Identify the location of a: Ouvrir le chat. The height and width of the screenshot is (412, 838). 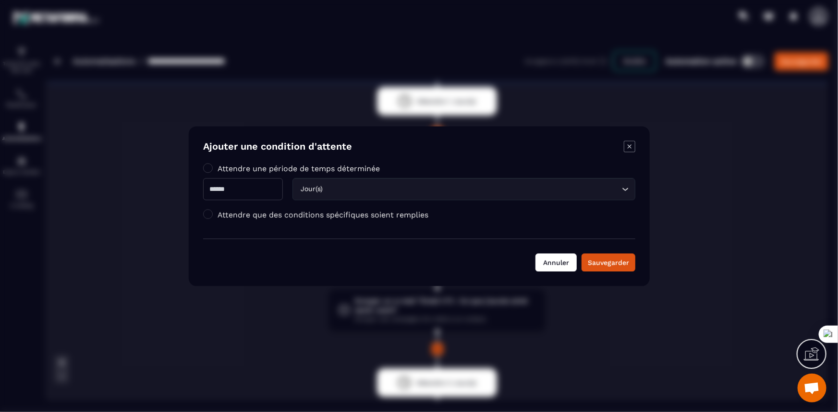
(812, 388).